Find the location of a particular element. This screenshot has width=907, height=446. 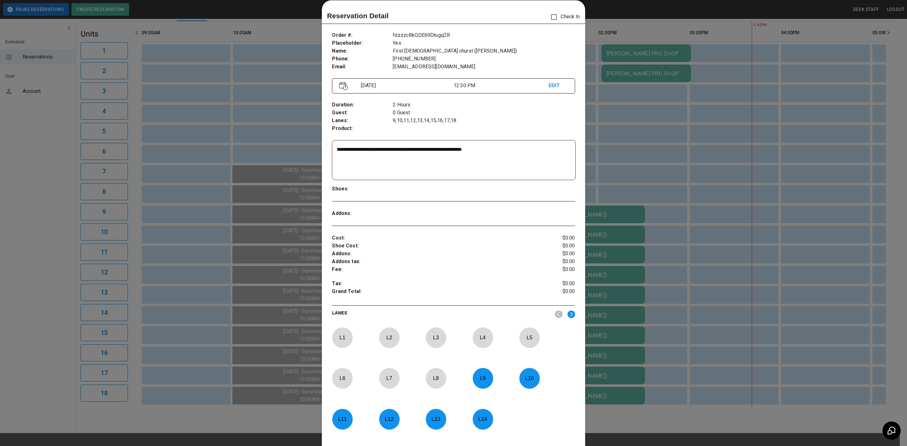

p: Phone : is located at coordinates (362, 59).